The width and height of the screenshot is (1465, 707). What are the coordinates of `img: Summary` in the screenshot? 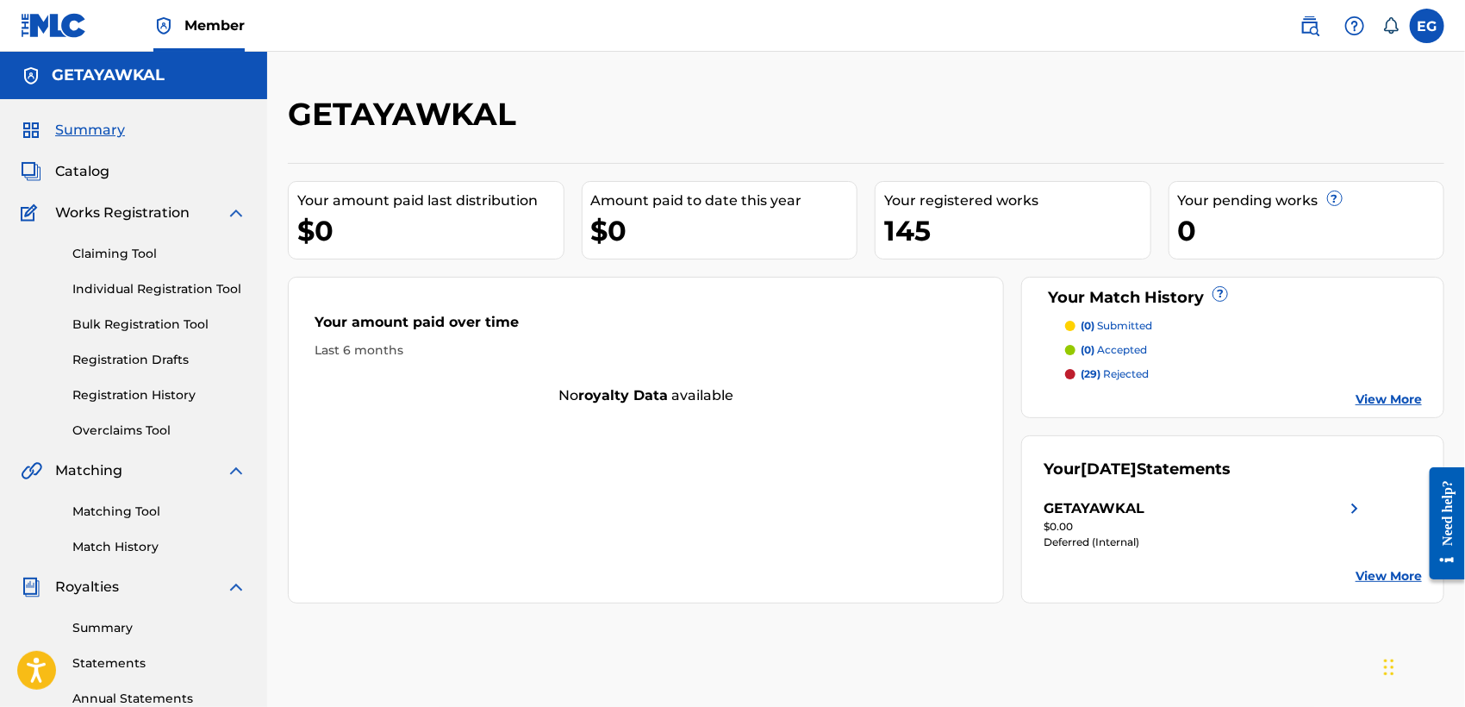 It's located at (31, 130).